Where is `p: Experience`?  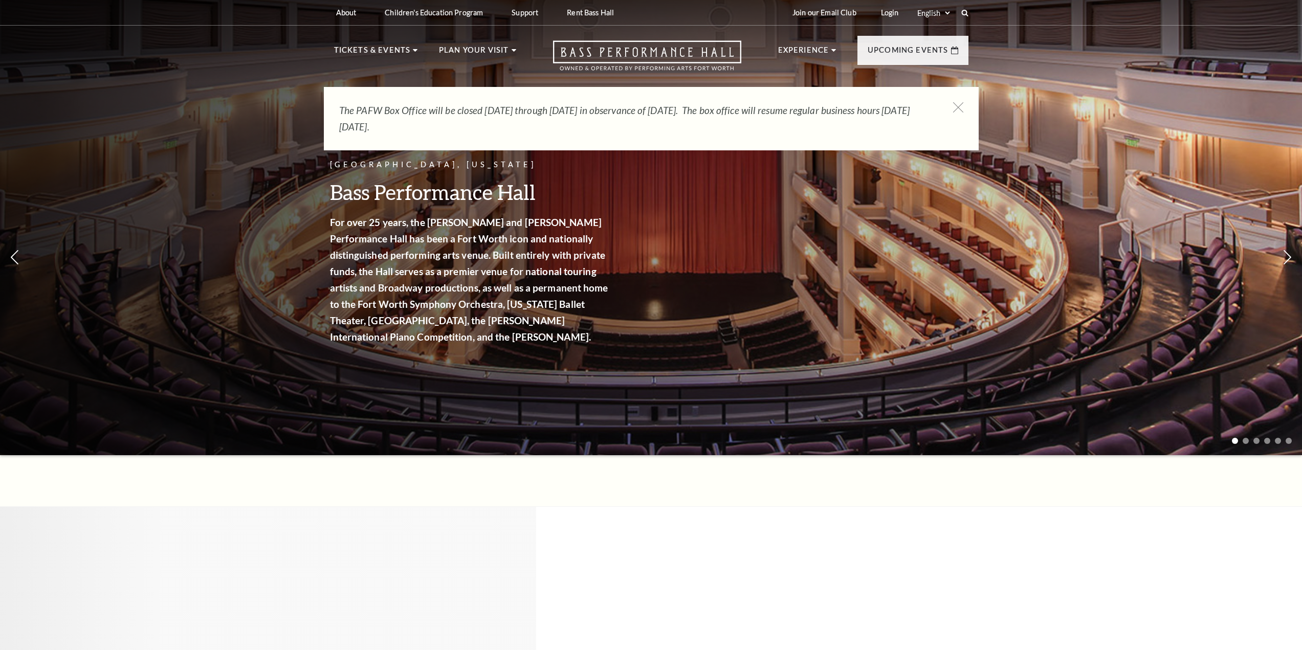 p: Experience is located at coordinates (804, 53).